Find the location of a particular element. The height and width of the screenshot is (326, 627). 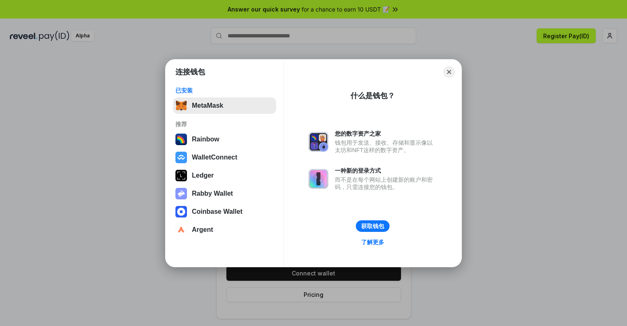

button: Ledger is located at coordinates (225, 176).